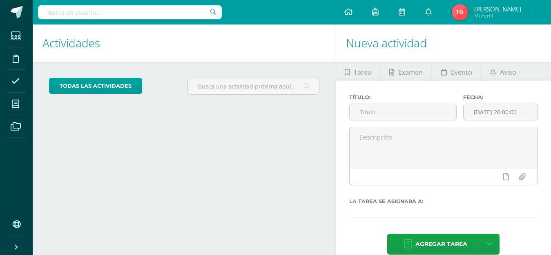 This screenshot has width=551, height=255. I want to click on input: Busca un usuario..., so click(130, 12).